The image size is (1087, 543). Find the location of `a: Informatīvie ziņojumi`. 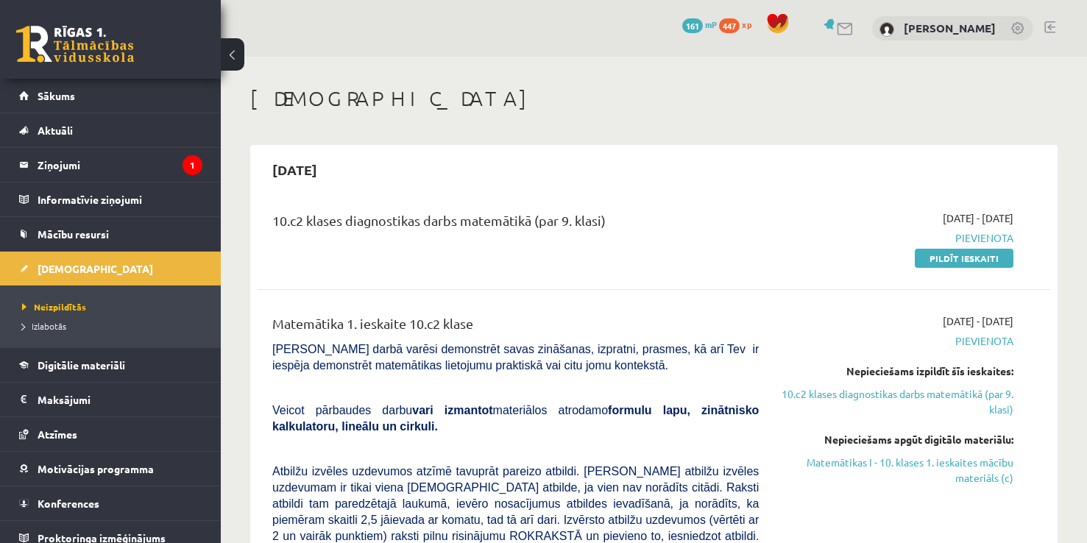

a: Informatīvie ziņojumi is located at coordinates (110, 199).